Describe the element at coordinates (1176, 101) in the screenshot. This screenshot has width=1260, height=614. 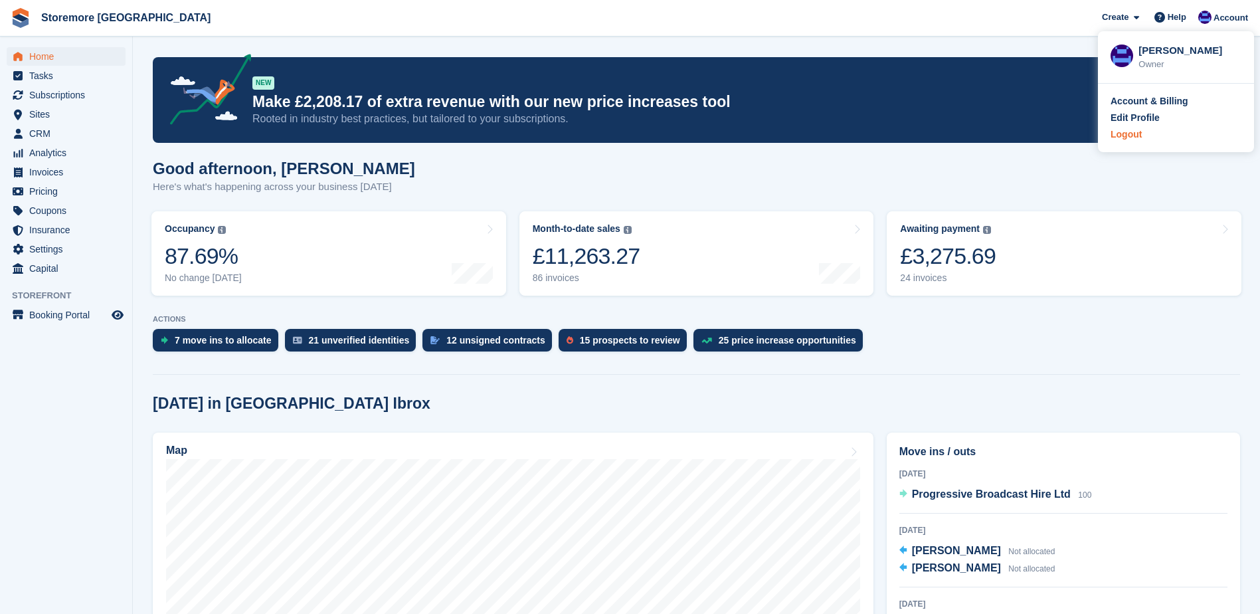
I see `a: Account & Billing` at that location.